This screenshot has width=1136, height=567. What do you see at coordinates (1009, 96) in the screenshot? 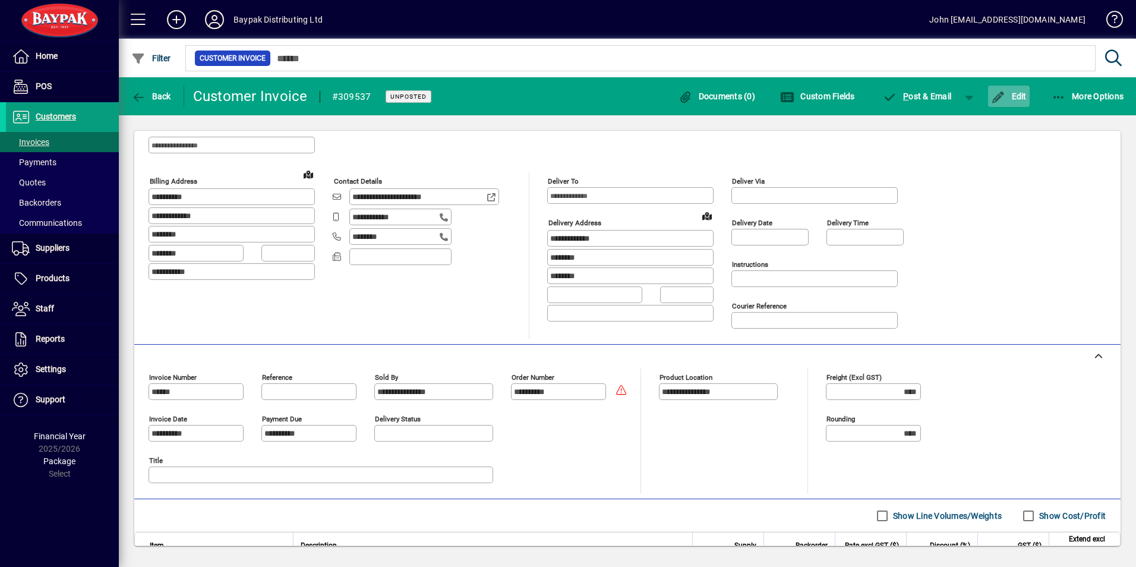
I see `span: Edit` at bounding box center [1009, 96].